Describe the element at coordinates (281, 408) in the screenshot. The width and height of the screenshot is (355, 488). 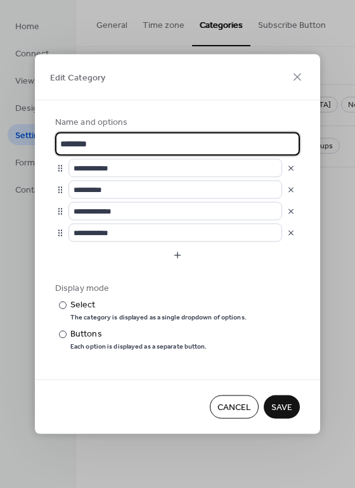
I see `span: Save` at that location.